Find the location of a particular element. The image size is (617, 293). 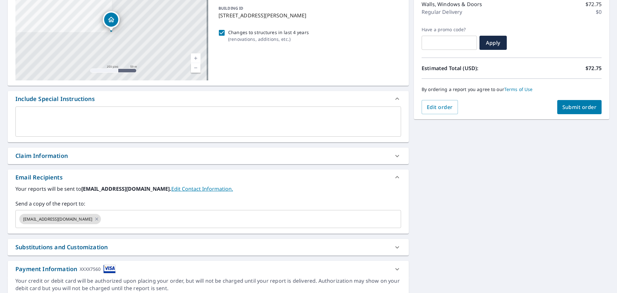

button: Apply is located at coordinates (493, 43).